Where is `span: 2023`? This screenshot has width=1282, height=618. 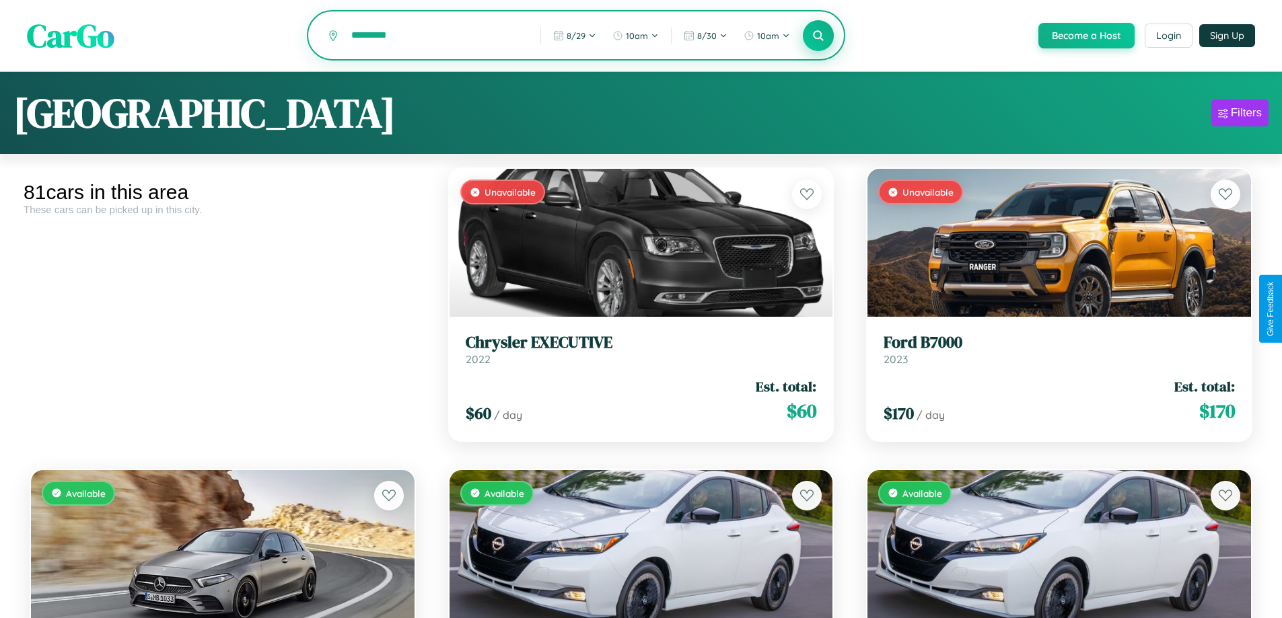
span: 2023 is located at coordinates (896, 359).